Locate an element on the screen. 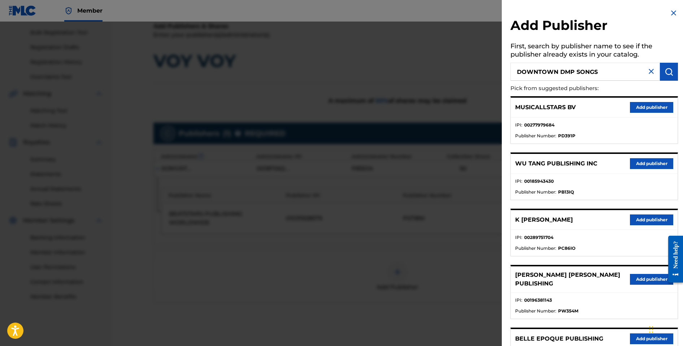 This screenshot has width=683, height=346. strong: 00289751704 is located at coordinates (538, 238).